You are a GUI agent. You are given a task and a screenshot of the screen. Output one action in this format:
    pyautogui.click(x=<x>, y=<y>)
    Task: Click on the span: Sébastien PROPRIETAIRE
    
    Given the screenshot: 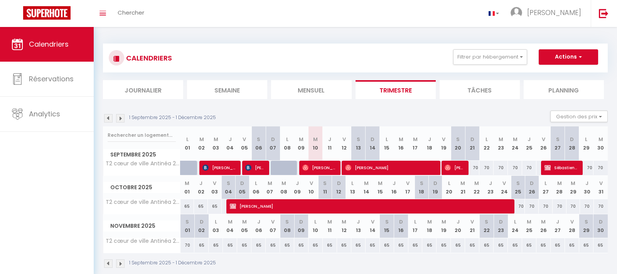 What is the action you would take?
    pyautogui.click(x=561, y=168)
    